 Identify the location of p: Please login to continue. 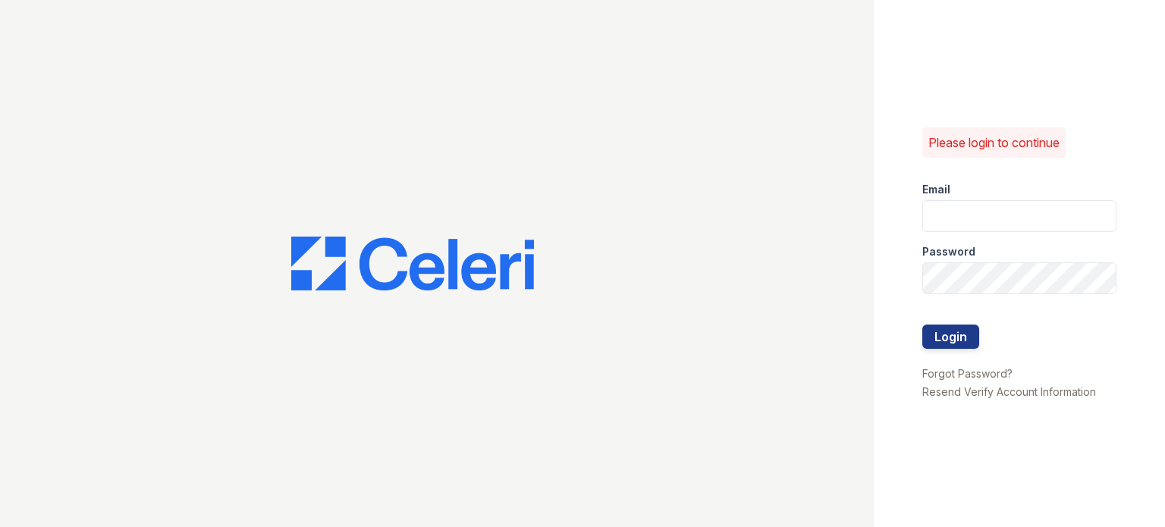
(994, 143).